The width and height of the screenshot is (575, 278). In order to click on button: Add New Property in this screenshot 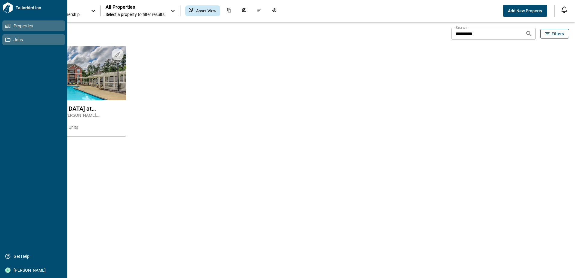, I will do `click(525, 11)`.